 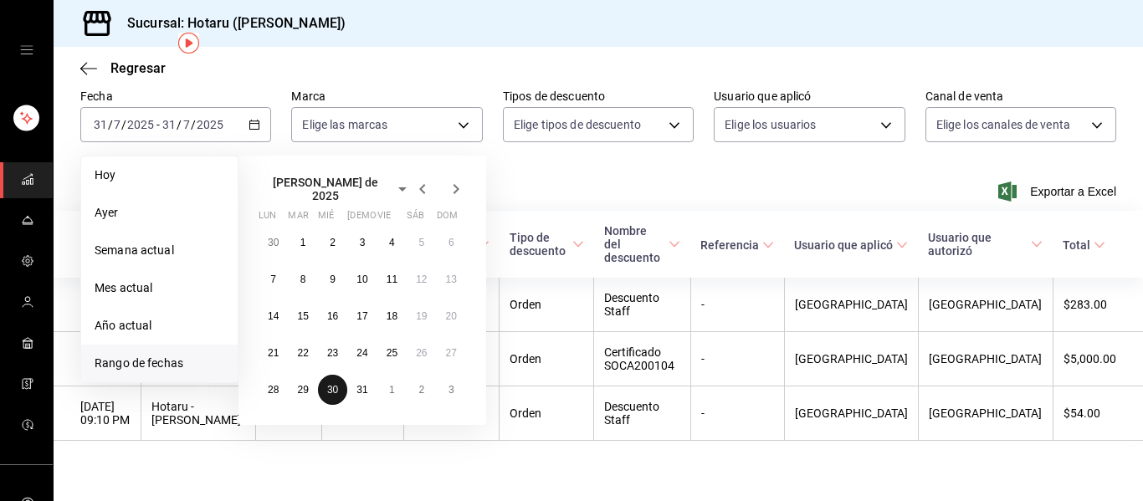 I want to click on button: 12 de julio de 2025, so click(x=421, y=279).